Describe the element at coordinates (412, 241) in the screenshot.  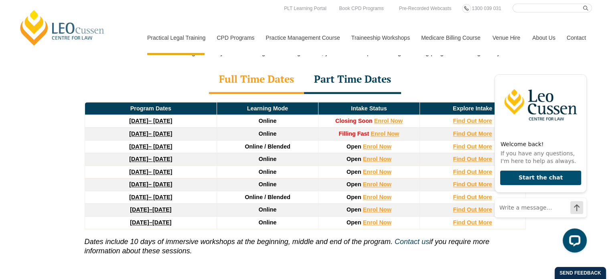
I see `a: Contact us` at that location.